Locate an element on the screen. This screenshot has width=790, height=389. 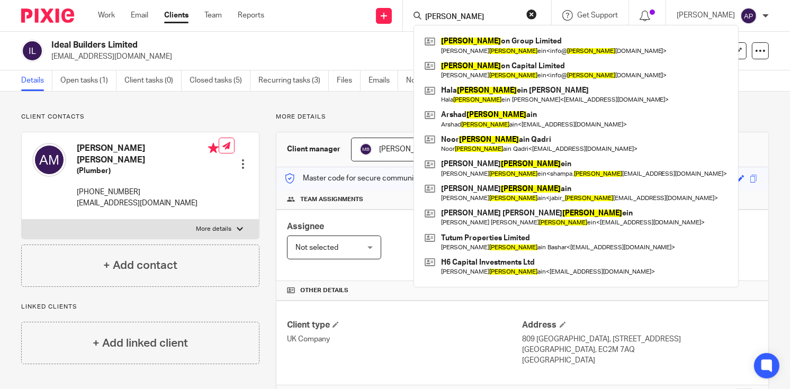
h3: Client manager is located at coordinates (313, 149).